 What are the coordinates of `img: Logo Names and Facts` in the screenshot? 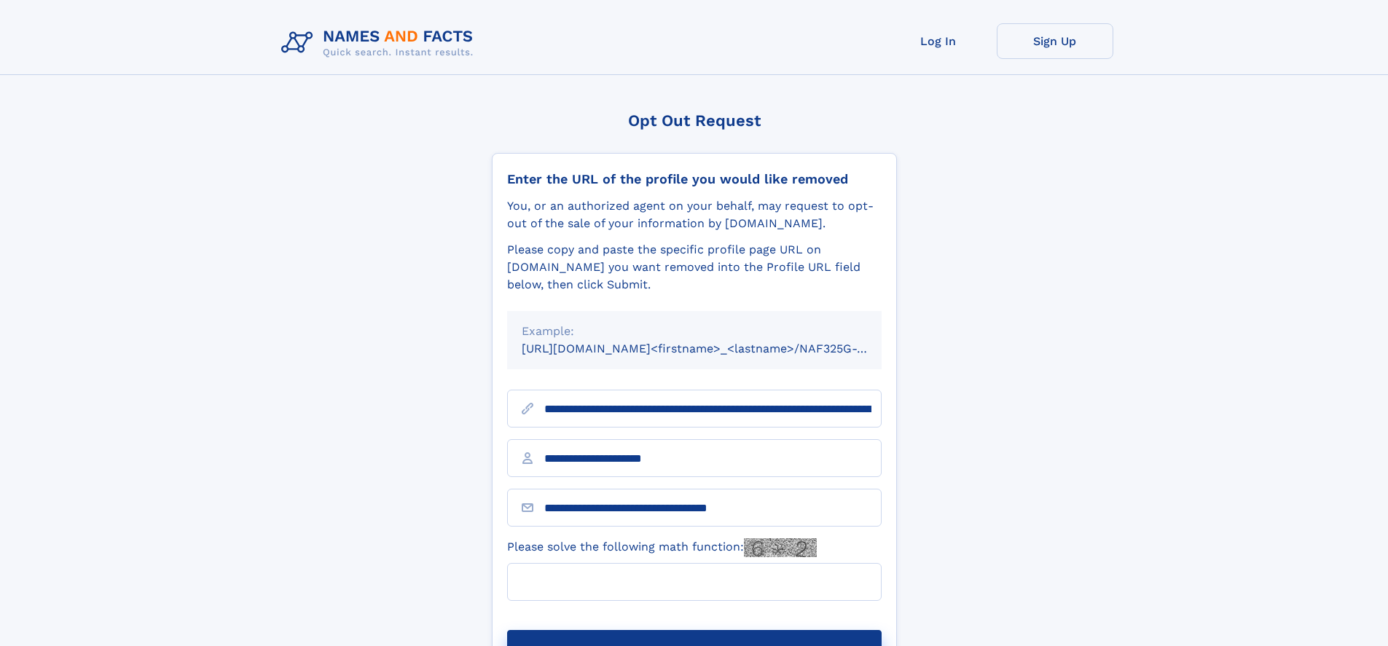 It's located at (380, 43).